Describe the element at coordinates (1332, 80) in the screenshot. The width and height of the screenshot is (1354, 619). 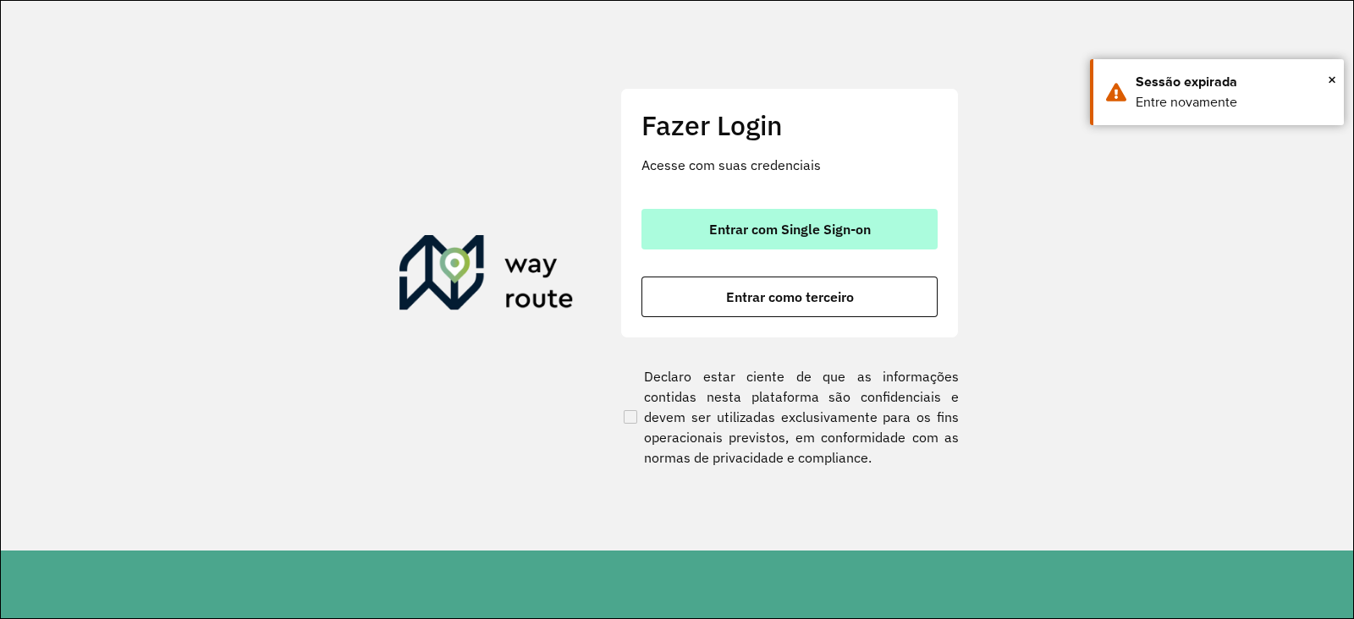
I see `button: Close` at that location.